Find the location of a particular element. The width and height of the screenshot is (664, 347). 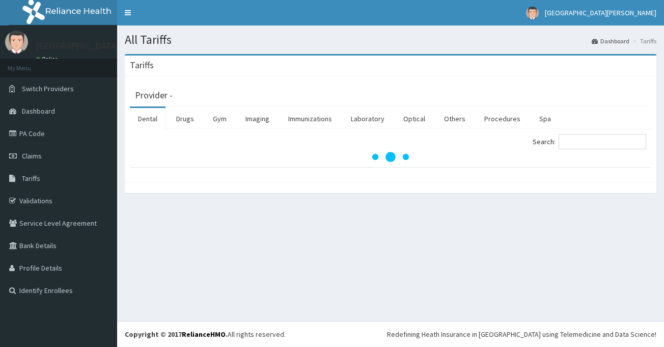

a: Online is located at coordinates (48, 59).